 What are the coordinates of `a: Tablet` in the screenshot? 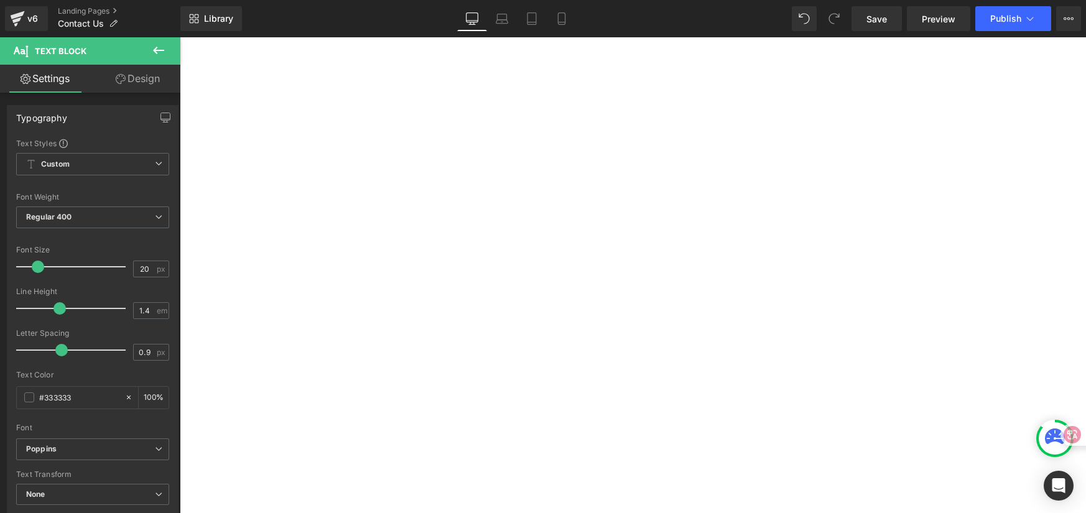 It's located at (532, 19).